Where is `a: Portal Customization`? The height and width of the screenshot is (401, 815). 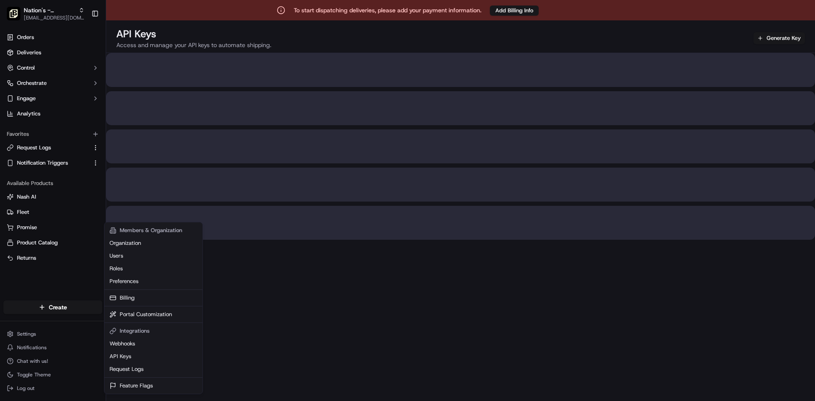
a: Portal Customization is located at coordinates (153, 315).